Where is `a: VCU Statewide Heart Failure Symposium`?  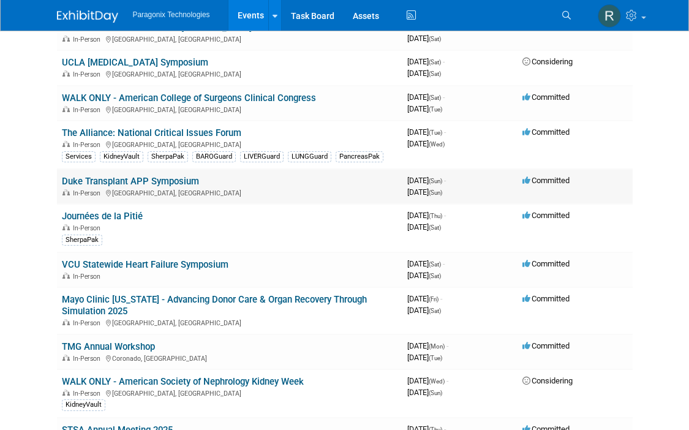
a: VCU Statewide Heart Failure Symposium is located at coordinates (145, 265).